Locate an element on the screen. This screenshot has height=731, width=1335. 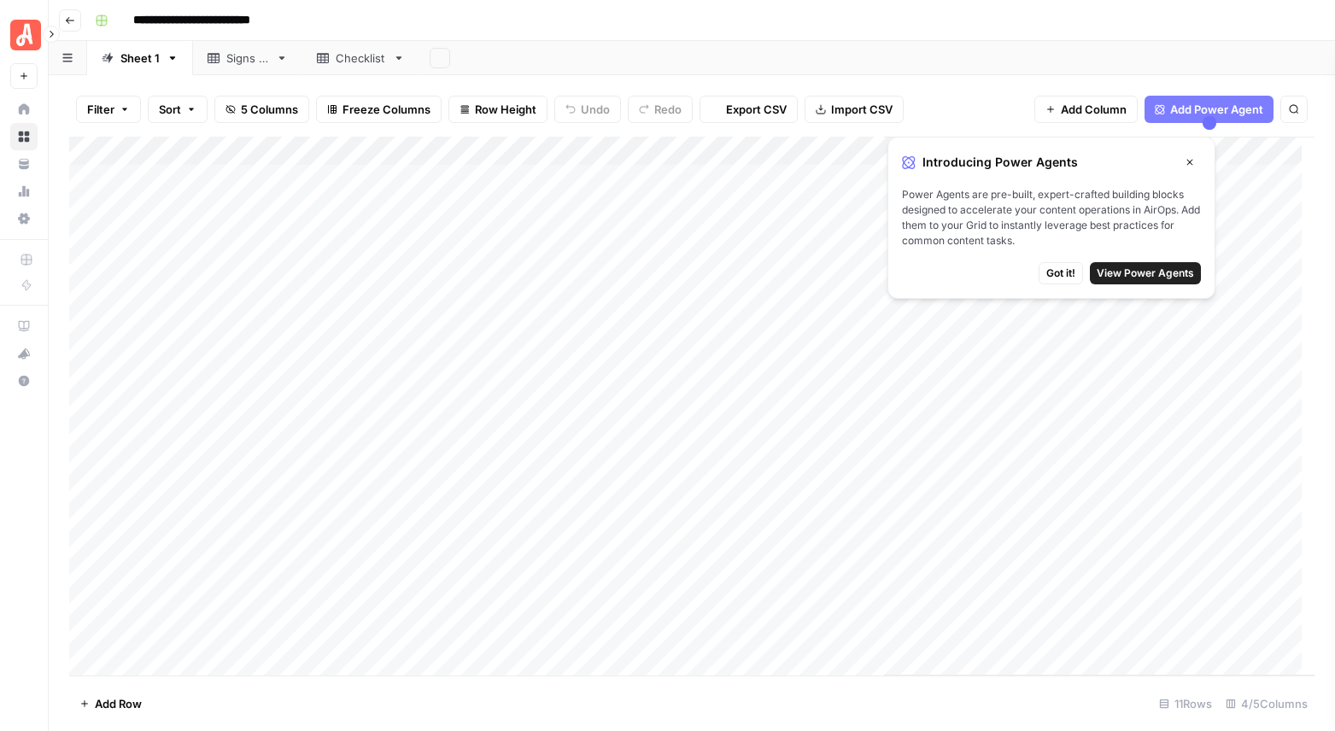
a: Your Data is located at coordinates (24, 164).